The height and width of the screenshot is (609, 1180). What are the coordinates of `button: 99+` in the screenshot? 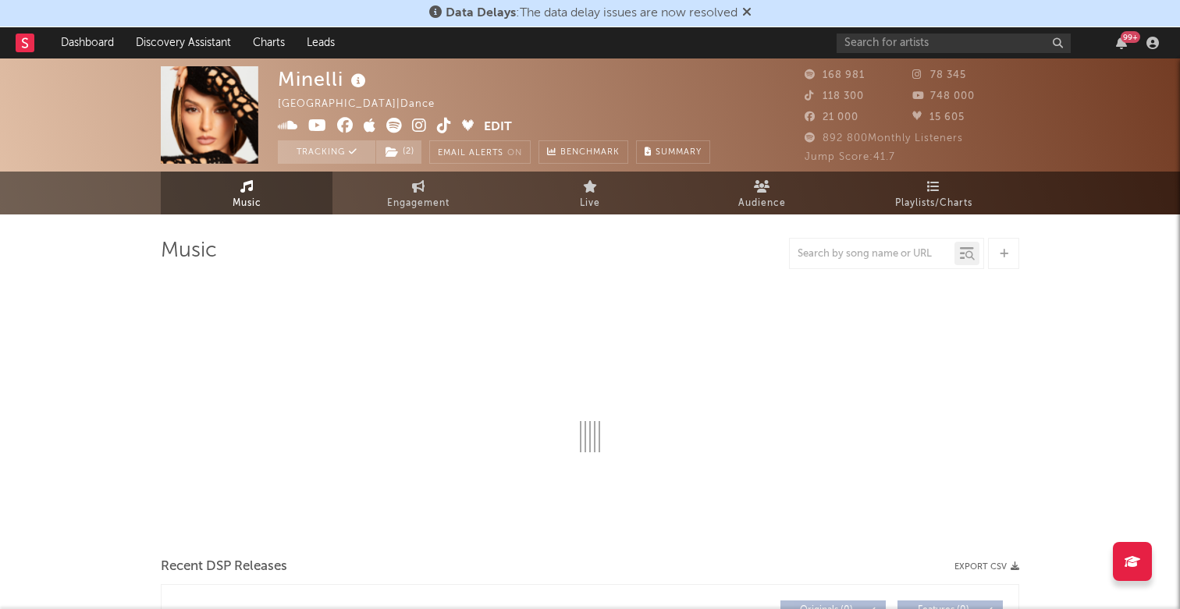 It's located at (1121, 43).